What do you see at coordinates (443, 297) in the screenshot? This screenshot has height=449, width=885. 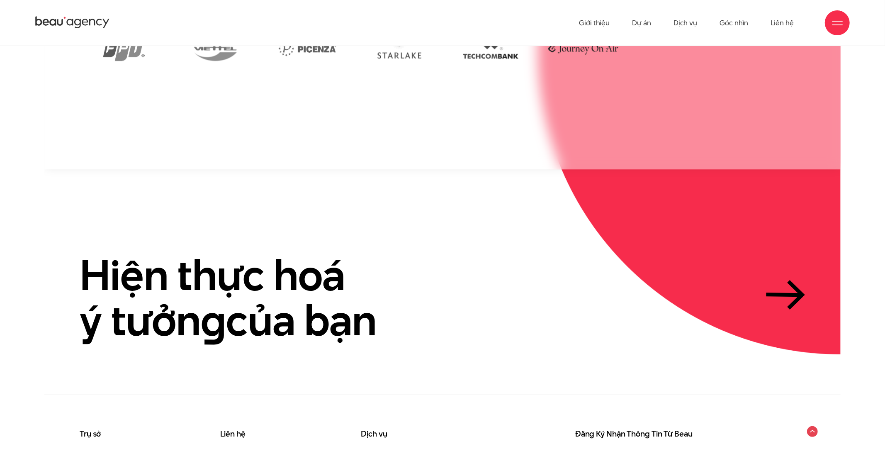 I see `a: Hiện thực hoáý tưởngcủa bạn` at bounding box center [443, 297].